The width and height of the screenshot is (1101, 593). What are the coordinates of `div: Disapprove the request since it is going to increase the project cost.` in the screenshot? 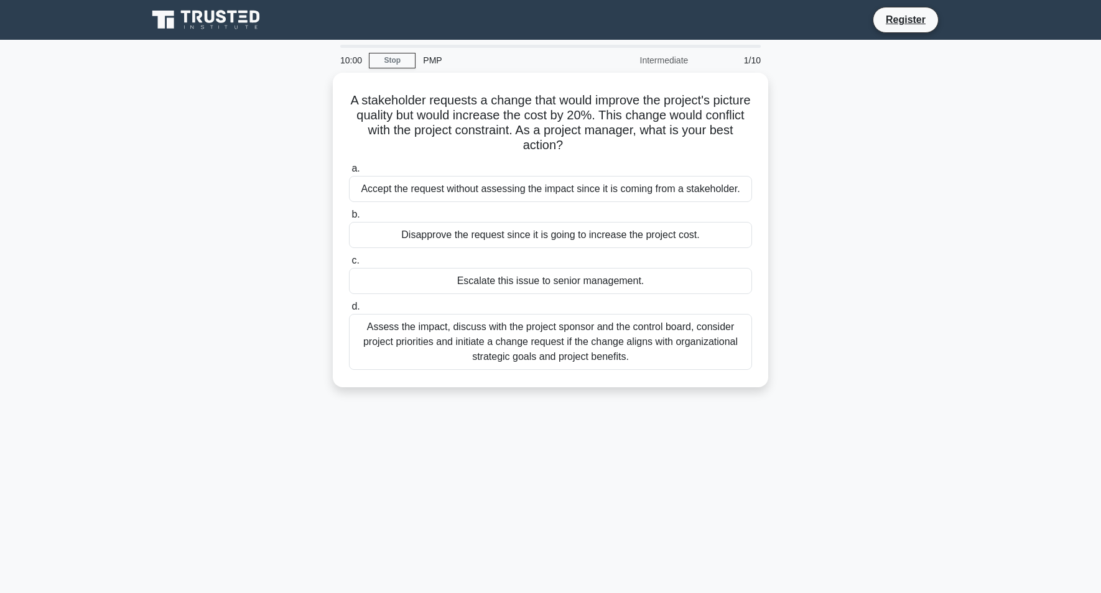 It's located at (550, 235).